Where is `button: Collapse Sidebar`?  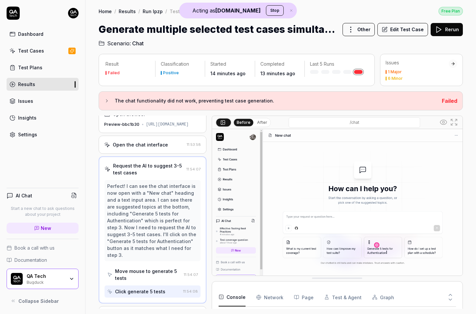 button: Collapse Sidebar is located at coordinates (42, 301).